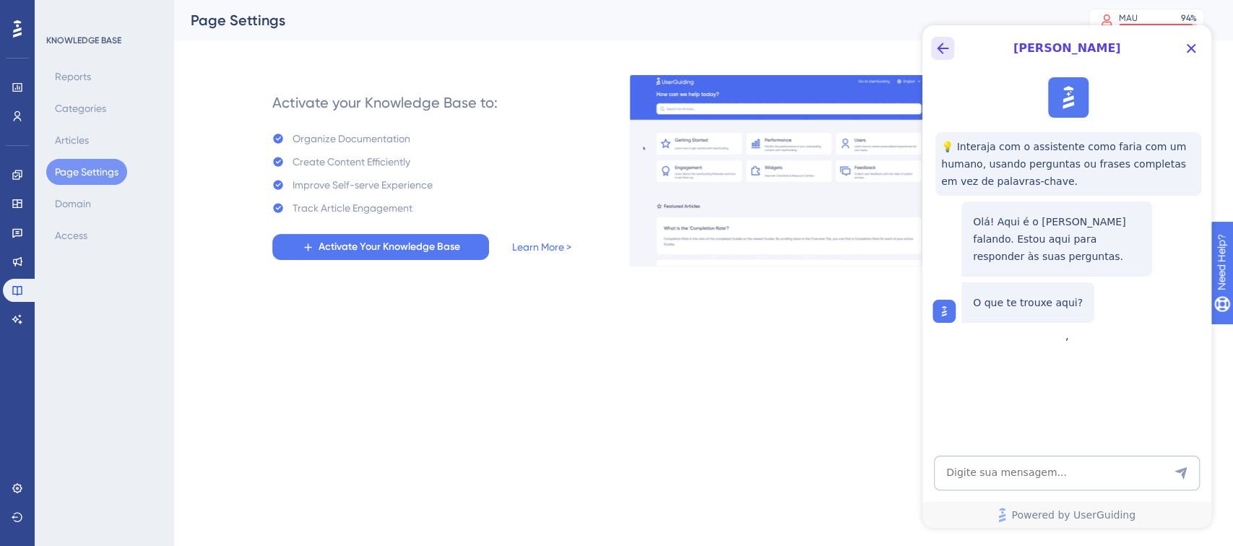 This screenshot has height=546, width=1233. What do you see at coordinates (389, 247) in the screenshot?
I see `span: Activate Your Knowledge Base` at bounding box center [389, 247].